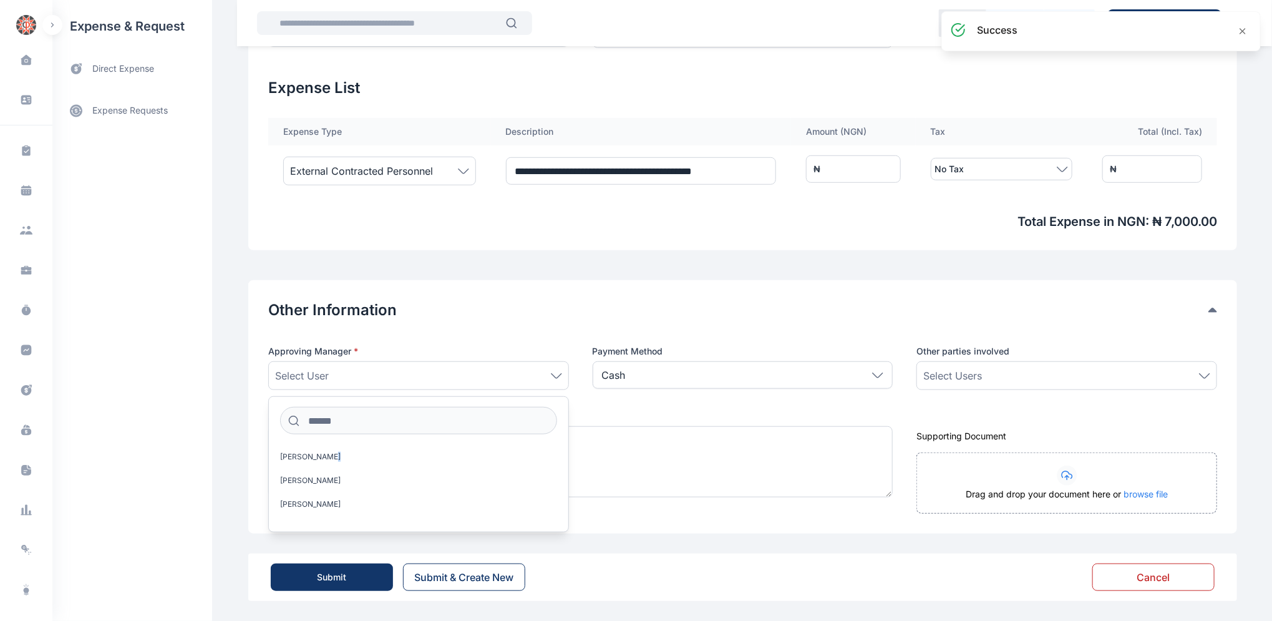  What do you see at coordinates (738, 310) in the screenshot?
I see `button: Other Information` at bounding box center [738, 310].